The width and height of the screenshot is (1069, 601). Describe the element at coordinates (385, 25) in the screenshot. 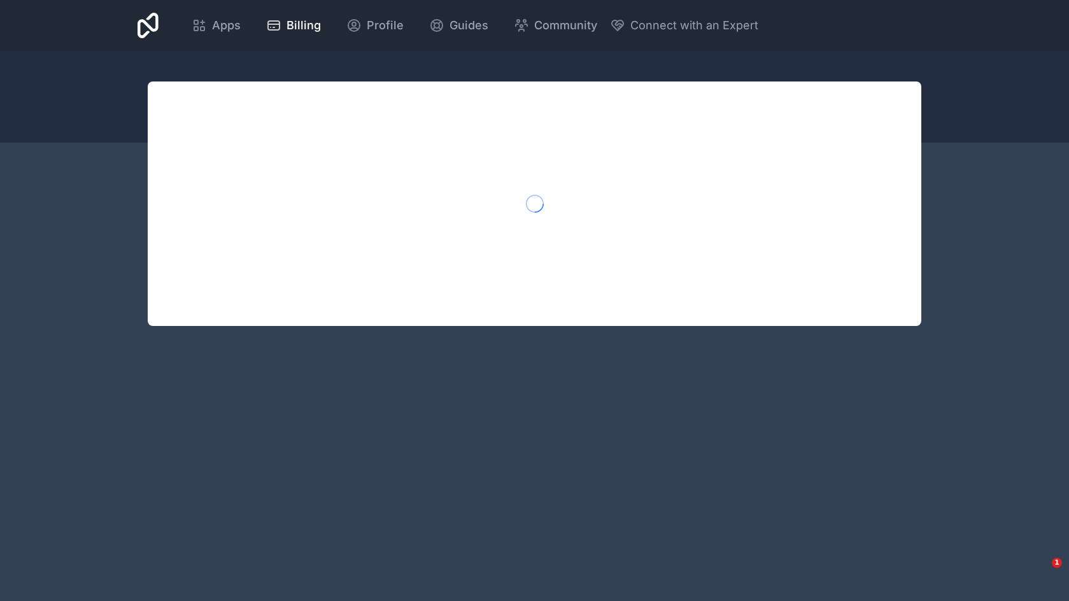

I see `span: Profile` at that location.